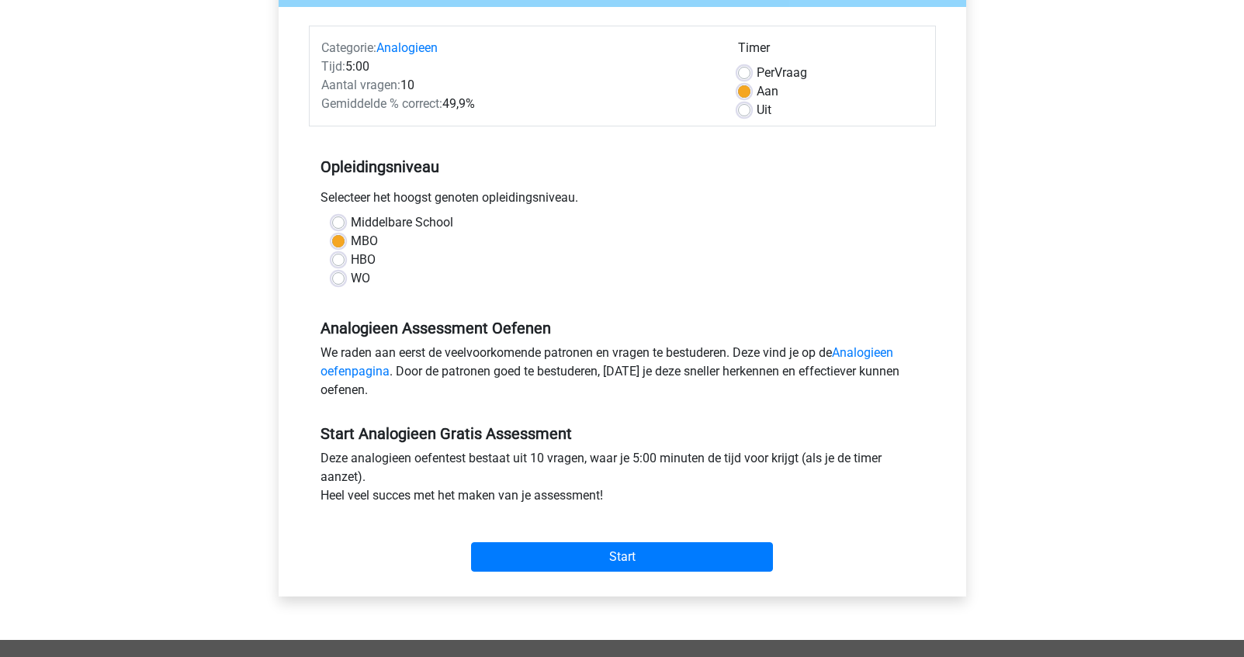  I want to click on div: We raden aan eerst de veelvoorkomende patronen en vragen te bestuderen. Deze vind je op de . Door..., so click(622, 375).